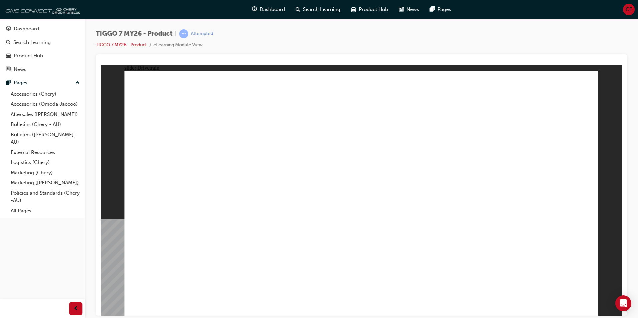 This screenshot has height=318, width=638. What do you see at coordinates (272, 9) in the screenshot?
I see `span: Dashboard` at bounding box center [272, 9].